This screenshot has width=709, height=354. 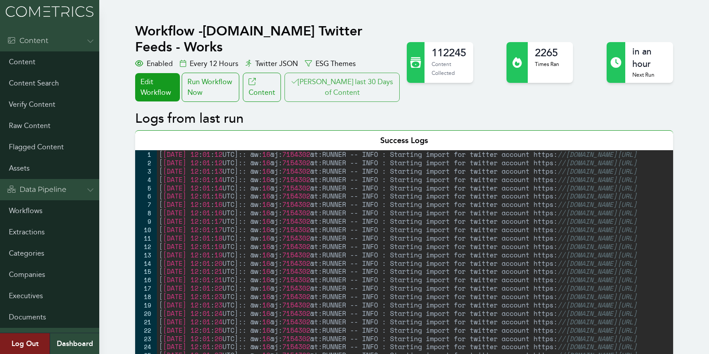 I want to click on a: Content, so click(x=262, y=87).